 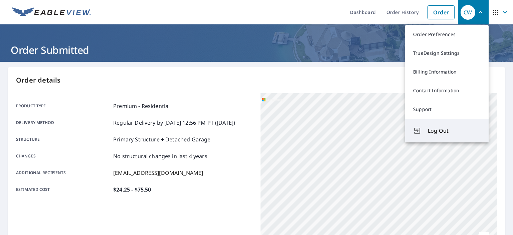 I want to click on p: No structural changes in last 4 years, so click(x=160, y=156).